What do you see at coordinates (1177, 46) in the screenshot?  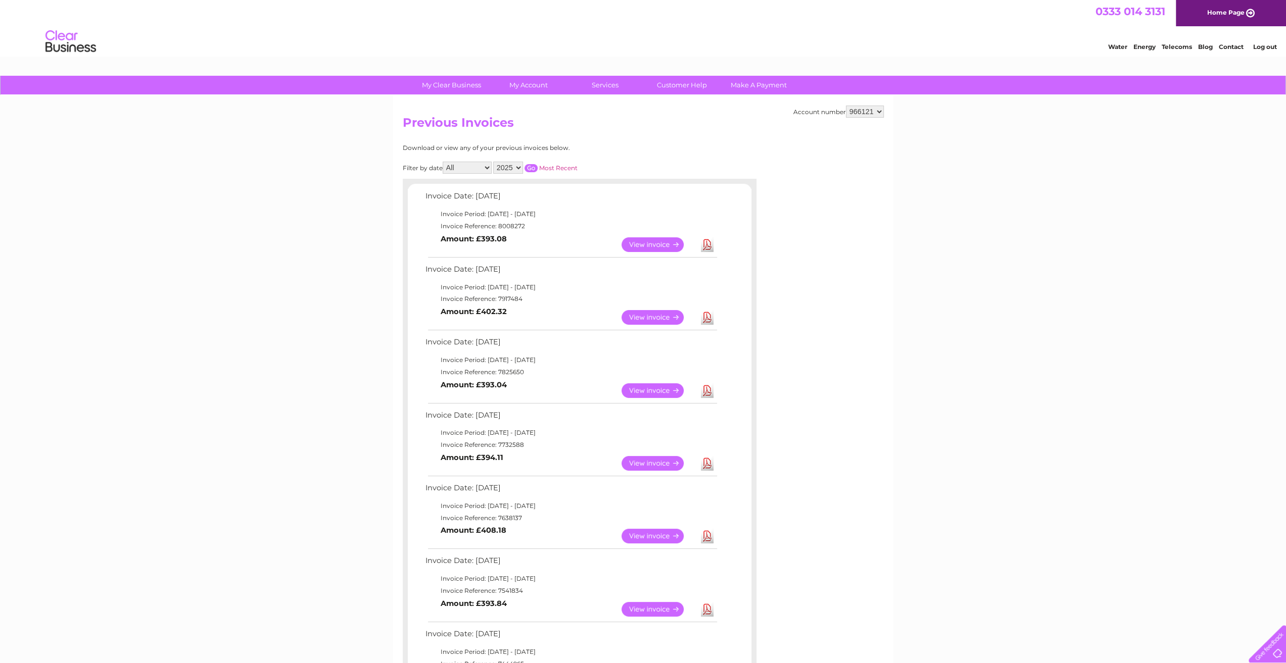 I see `a: Telecoms` at bounding box center [1177, 46].